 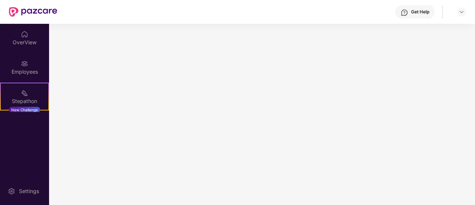 I want to click on img: svg+xml;base64,PHN2ZyBpZD0iRW1wbG95ZWVzIiB4bWxucz0iaHR0cDovL3d3dy53My5vcmcvMjAwMC9zdmciIHdpZHRoPS..., so click(x=25, y=64).